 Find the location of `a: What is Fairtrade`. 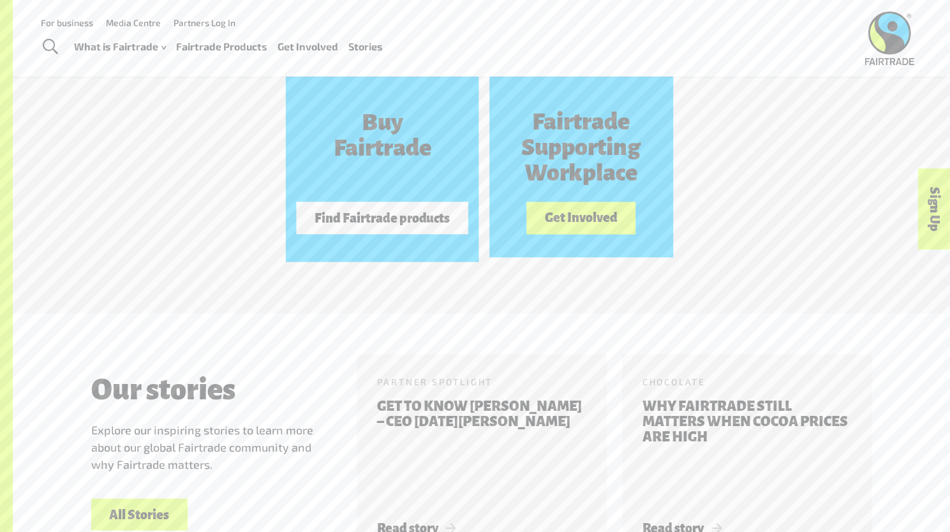

a: What is Fairtrade is located at coordinates (120, 47).